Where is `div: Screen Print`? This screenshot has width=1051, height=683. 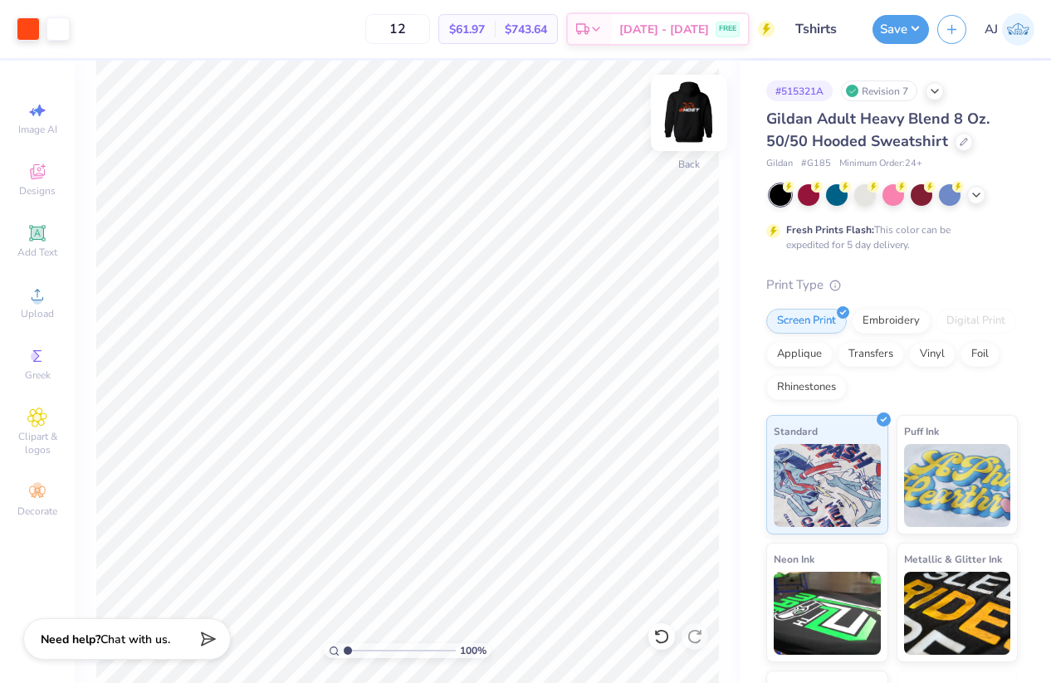
div: Screen Print is located at coordinates (806, 321).